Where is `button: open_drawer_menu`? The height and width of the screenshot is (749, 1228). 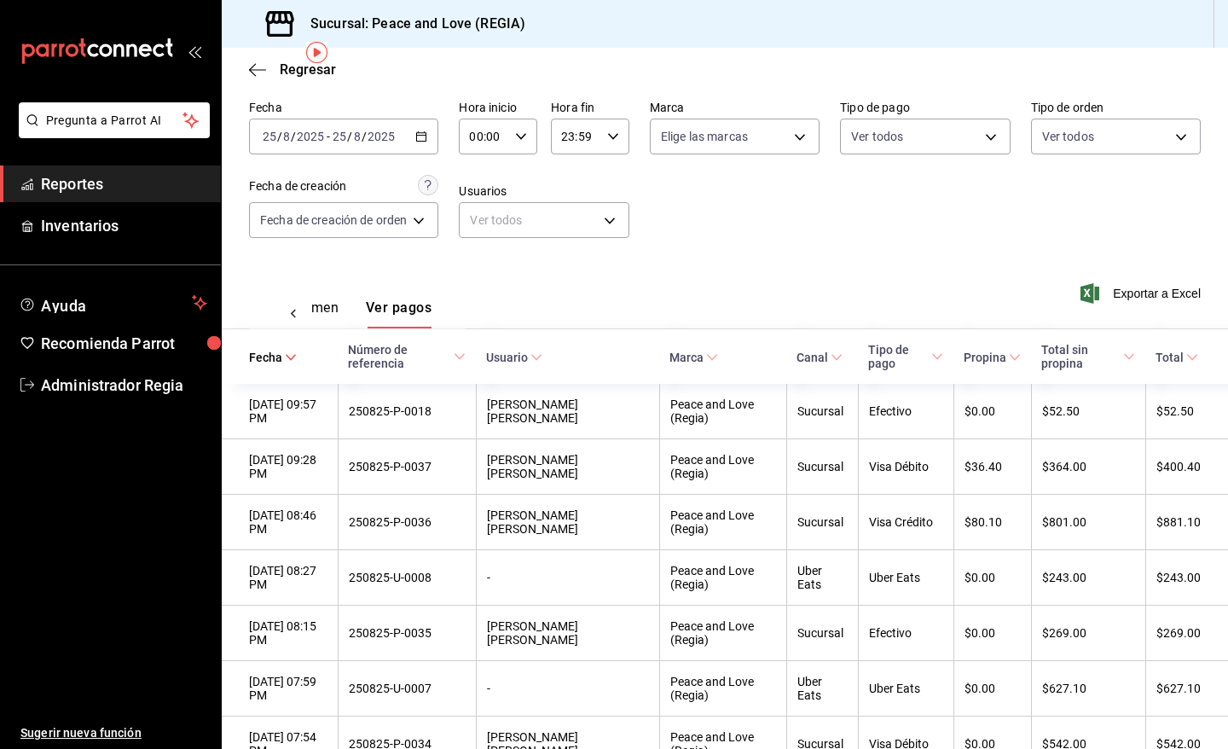
button: open_drawer_menu is located at coordinates (194, 51).